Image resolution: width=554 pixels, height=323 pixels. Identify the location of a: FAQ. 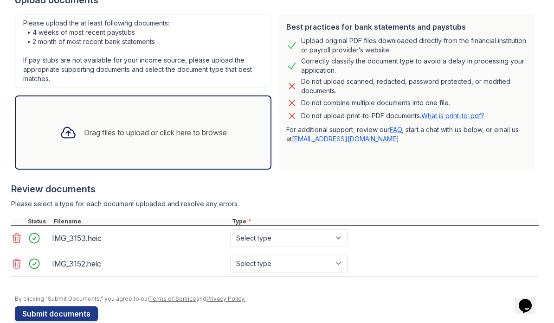
(396, 129).